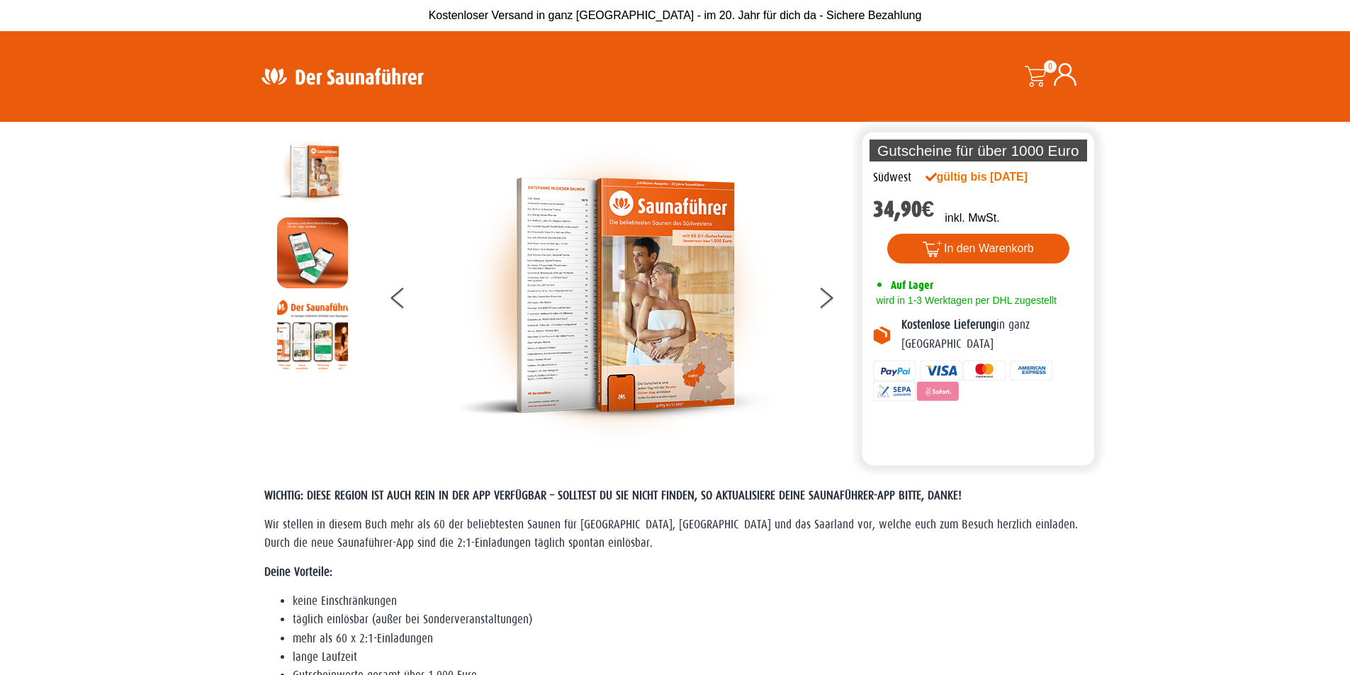 The image size is (1350, 675). What do you see at coordinates (613, 495) in the screenshot?
I see `span: WICHTIG: DIESE REGION IST AUCH REIN IN DER APP VERFÜGBAR – SOLLTEST DU SIE NICHT FINDEN, SO AKTUA...` at bounding box center [613, 495].